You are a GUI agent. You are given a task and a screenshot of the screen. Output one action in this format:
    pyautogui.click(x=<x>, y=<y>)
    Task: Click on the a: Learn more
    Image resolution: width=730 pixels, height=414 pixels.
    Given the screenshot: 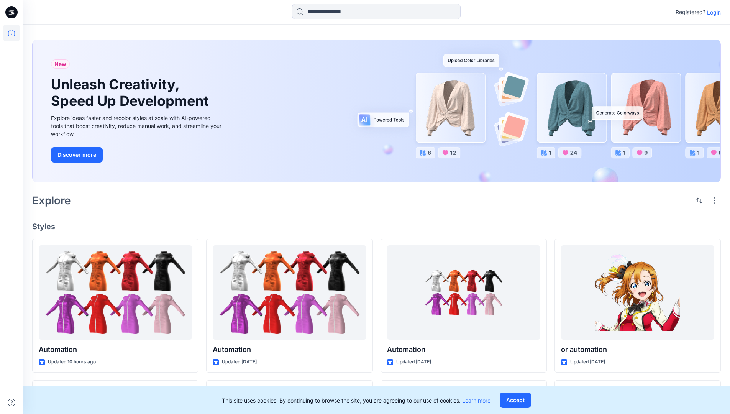 What is the action you would take?
    pyautogui.click(x=477, y=400)
    